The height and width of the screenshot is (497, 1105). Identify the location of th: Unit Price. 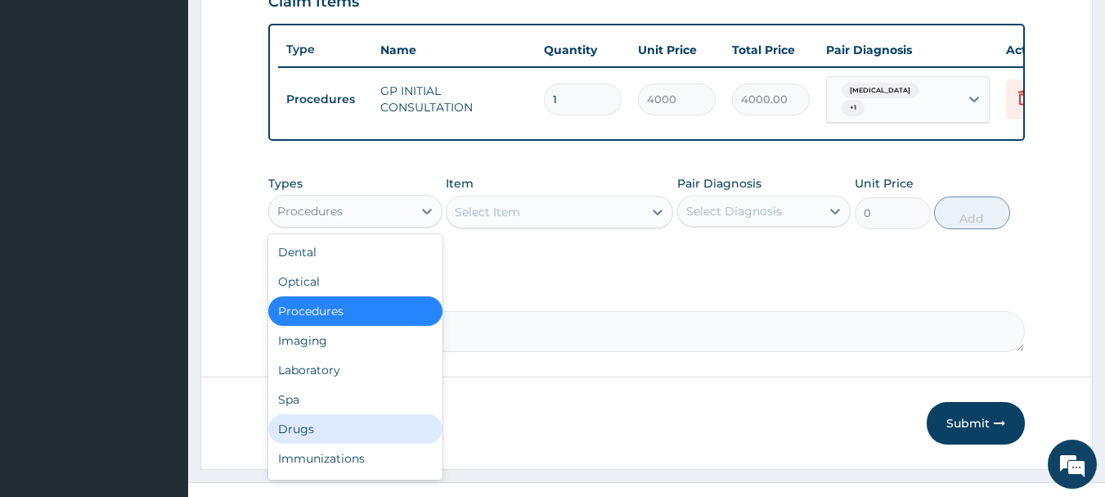
(677, 50).